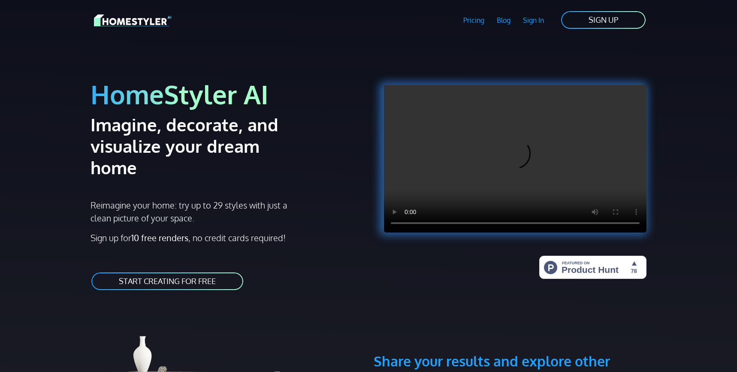 The width and height of the screenshot is (737, 372). Describe the element at coordinates (474, 20) in the screenshot. I see `a: Pricing` at that location.